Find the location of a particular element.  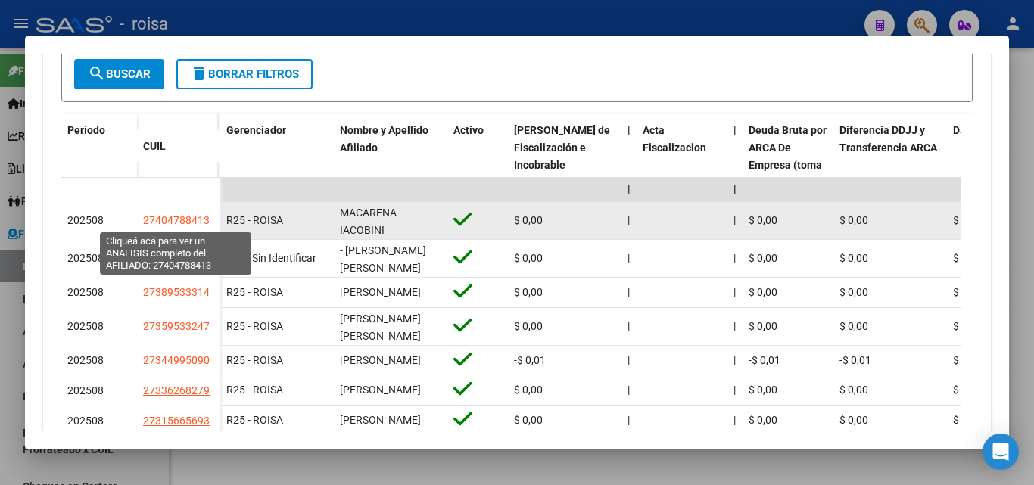

datatable-header-cell: Período is located at coordinates (99, 146).